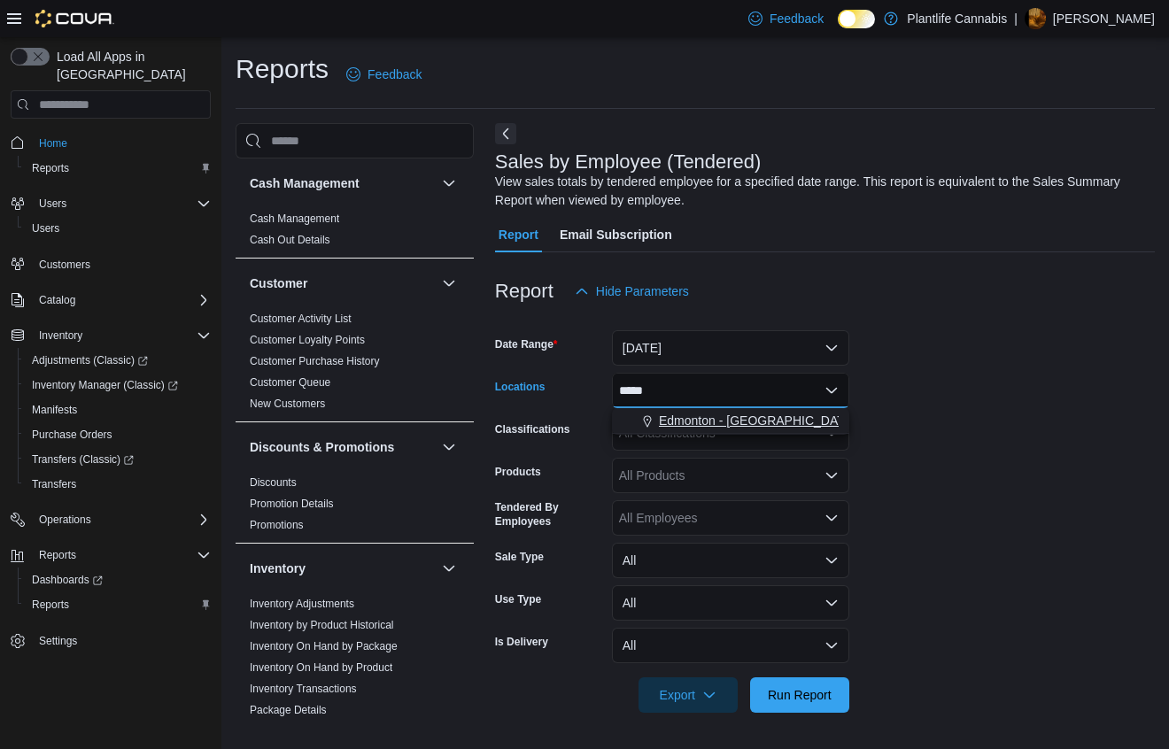 This screenshot has height=749, width=1169. I want to click on button: Export, so click(688, 695).